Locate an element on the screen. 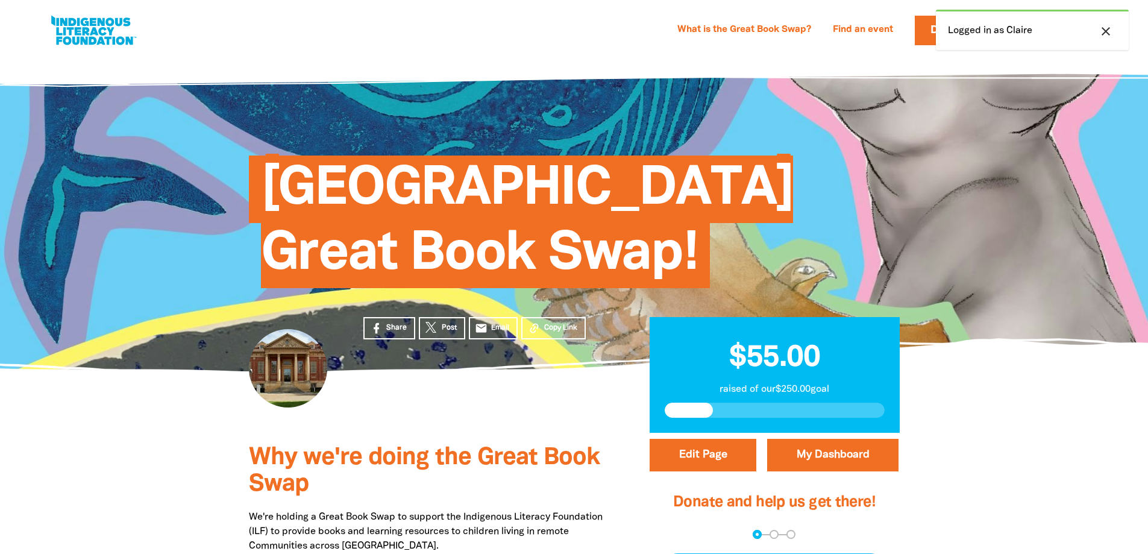 The width and height of the screenshot is (1148, 554). button: Navigate to step 2 of 3 to enter your details is located at coordinates (774, 534).